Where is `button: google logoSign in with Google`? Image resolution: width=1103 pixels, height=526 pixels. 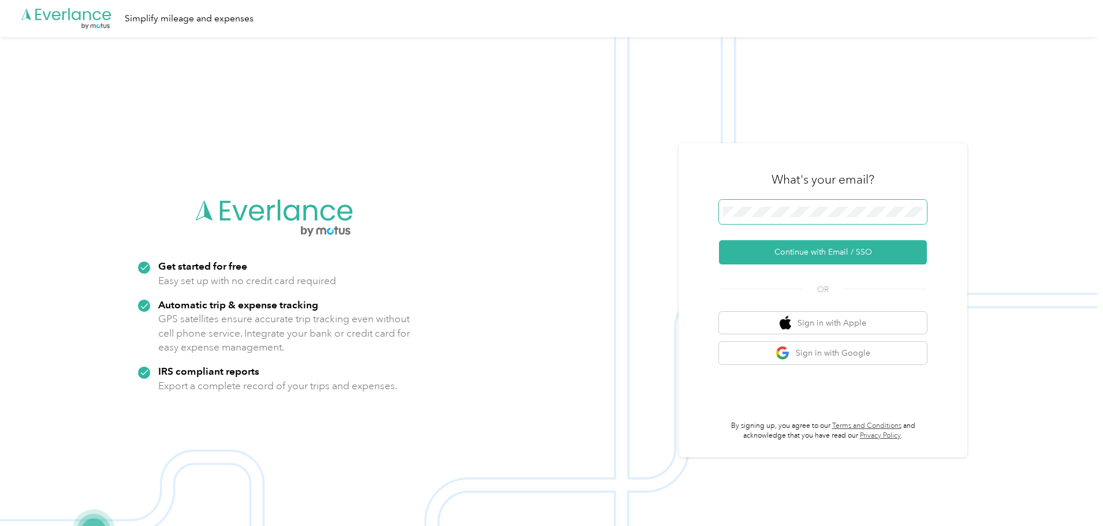 button: google logoSign in with Google is located at coordinates (823, 353).